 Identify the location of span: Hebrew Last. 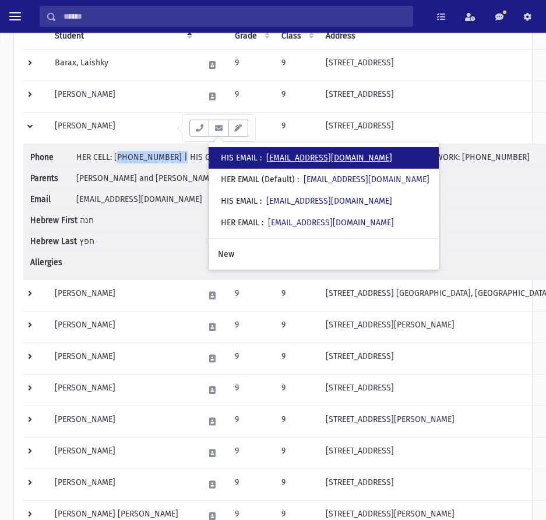
(54, 241).